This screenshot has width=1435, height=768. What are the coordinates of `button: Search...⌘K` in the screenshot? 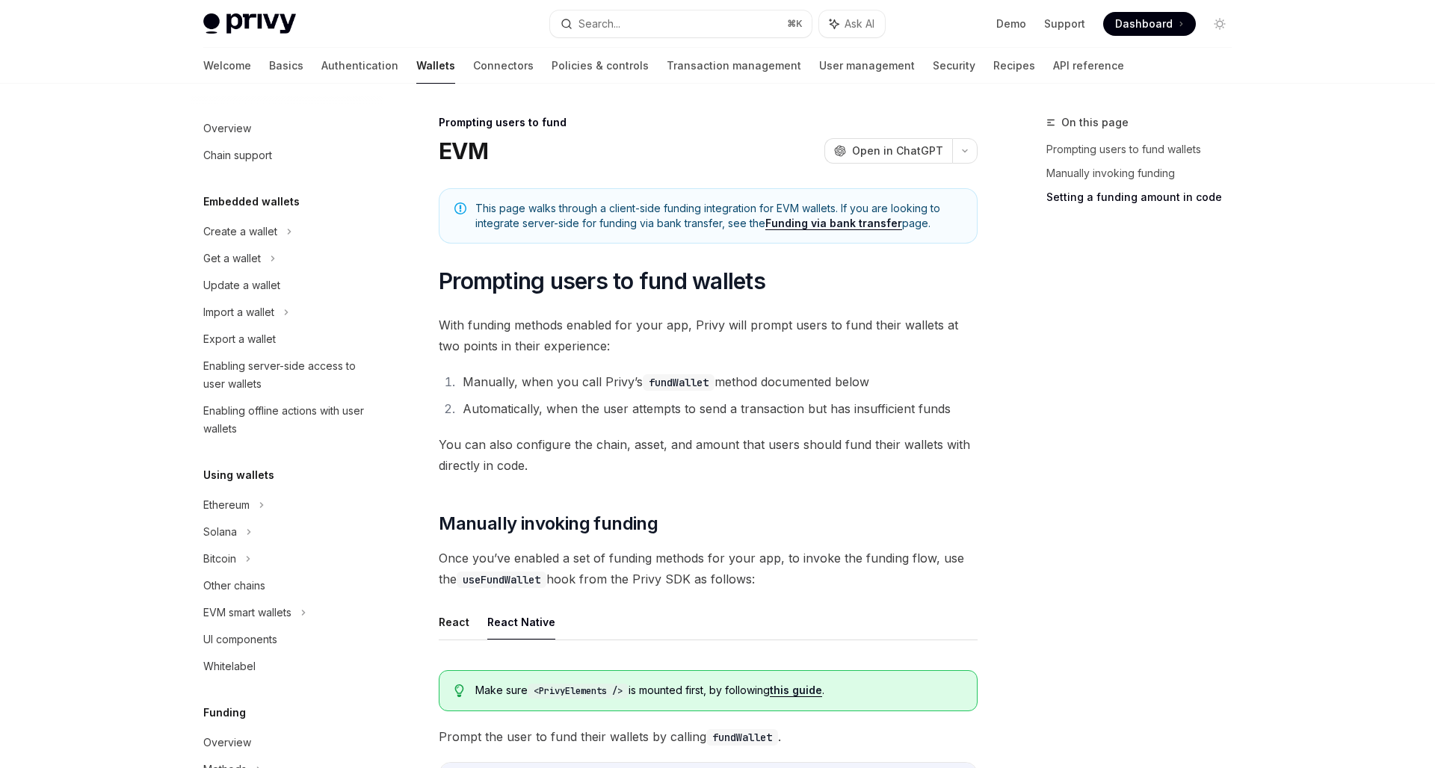 It's located at (681, 24).